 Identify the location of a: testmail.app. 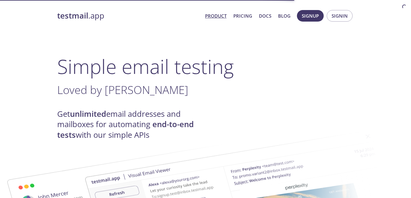
(129, 16).